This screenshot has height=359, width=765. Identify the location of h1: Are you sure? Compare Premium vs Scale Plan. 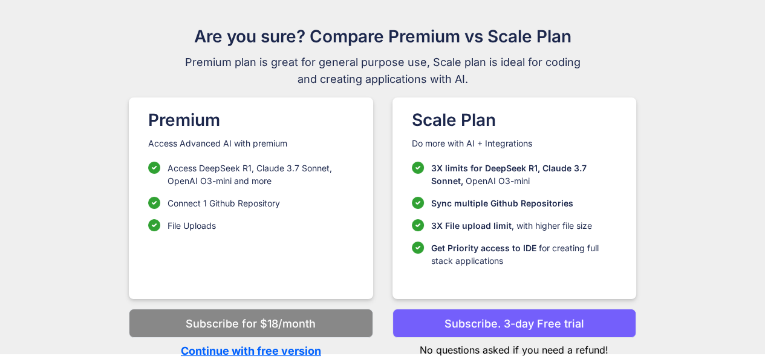
(383, 36).